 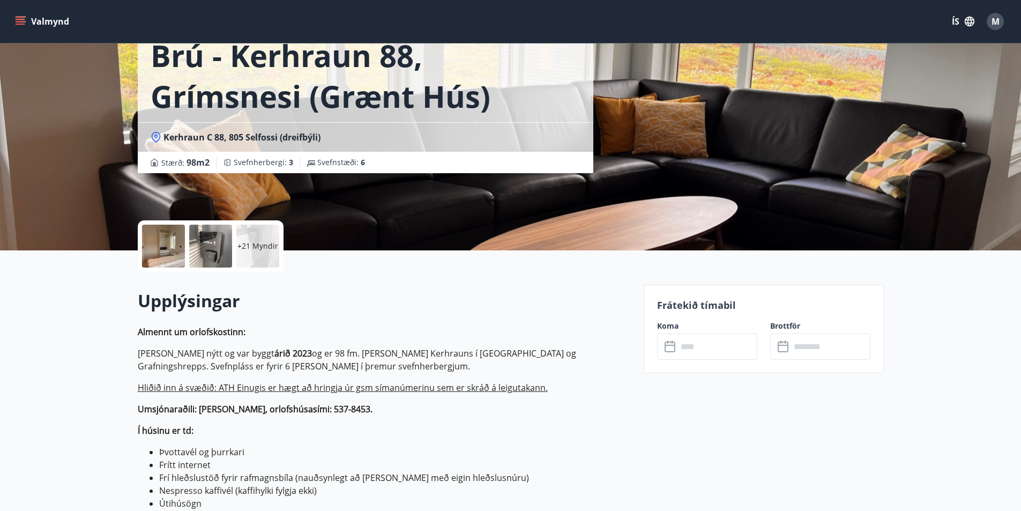 What do you see at coordinates (395, 465) in the screenshot?
I see `li: Frítt internet` at bounding box center [395, 465].